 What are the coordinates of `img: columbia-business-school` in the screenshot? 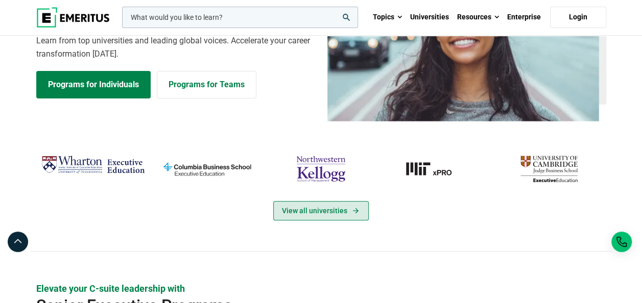 It's located at (207, 169).